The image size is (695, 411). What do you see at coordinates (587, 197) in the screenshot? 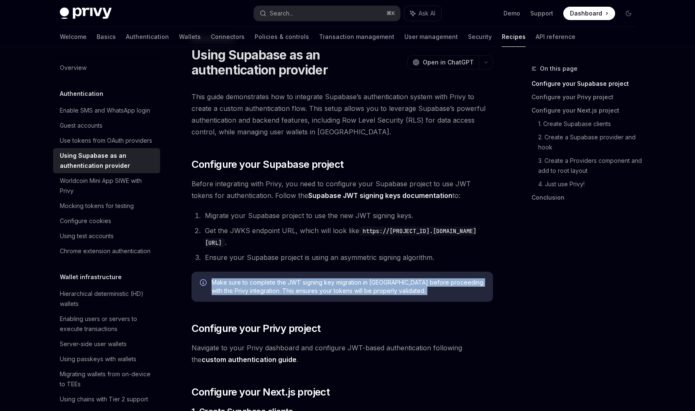
I see `a: Conclusion` at bounding box center [587, 197].